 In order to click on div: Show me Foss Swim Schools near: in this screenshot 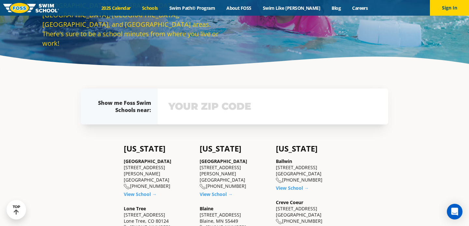, I will do `click(123, 106)`.